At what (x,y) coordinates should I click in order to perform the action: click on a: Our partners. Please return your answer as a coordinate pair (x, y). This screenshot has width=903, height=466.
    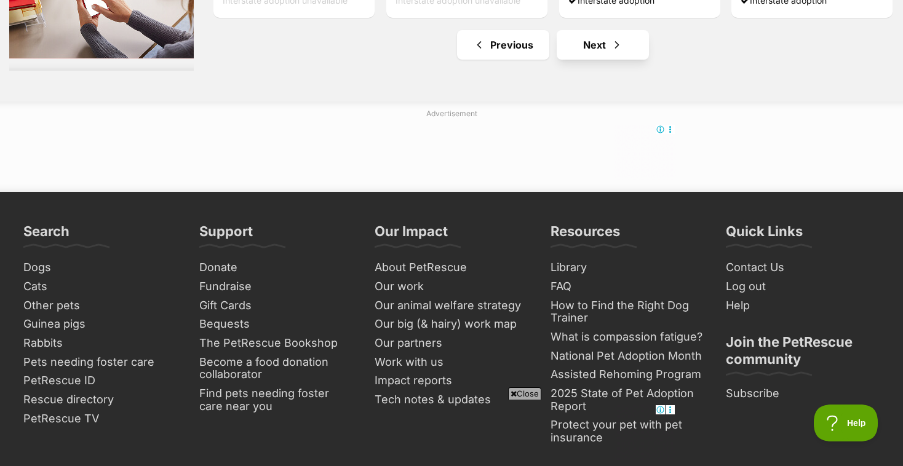
    Looking at the image, I should click on (451, 343).